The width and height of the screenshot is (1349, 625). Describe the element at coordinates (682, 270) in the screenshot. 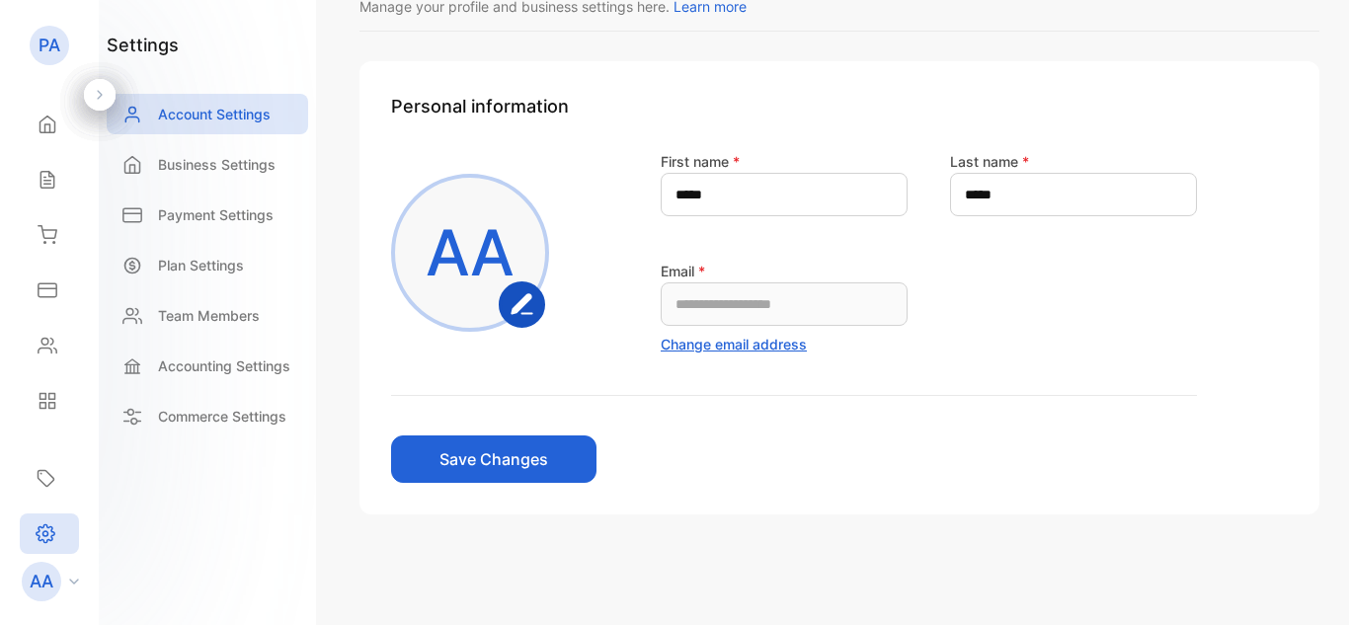

I see `label: Email` at that location.